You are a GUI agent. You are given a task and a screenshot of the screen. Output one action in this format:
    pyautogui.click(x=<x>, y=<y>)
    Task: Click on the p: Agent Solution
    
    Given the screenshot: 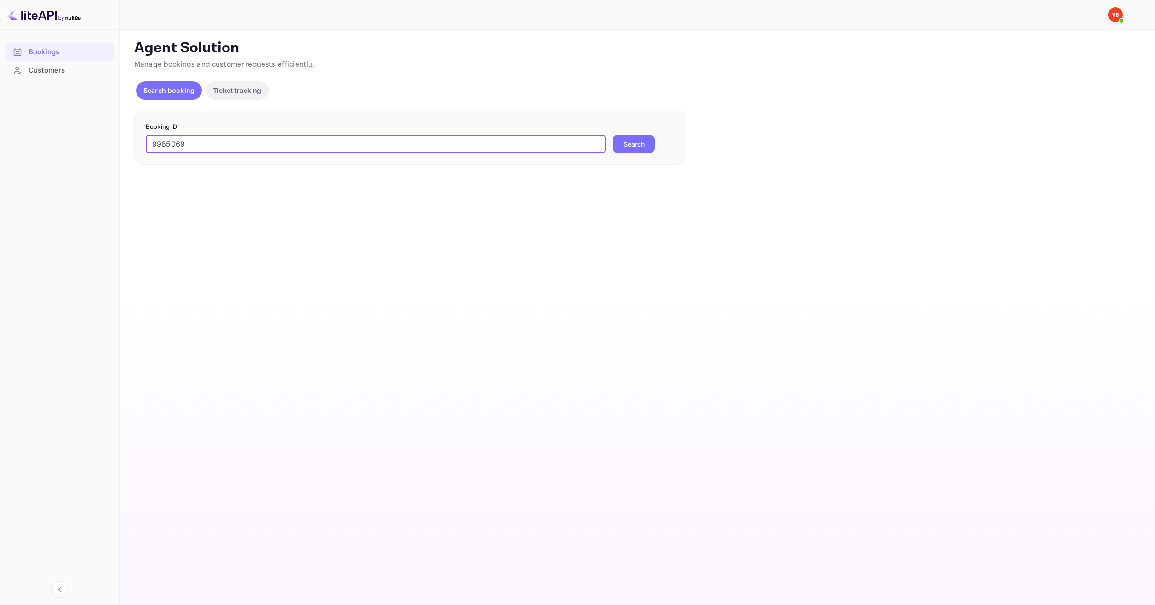 What is the action you would take?
    pyautogui.click(x=636, y=48)
    